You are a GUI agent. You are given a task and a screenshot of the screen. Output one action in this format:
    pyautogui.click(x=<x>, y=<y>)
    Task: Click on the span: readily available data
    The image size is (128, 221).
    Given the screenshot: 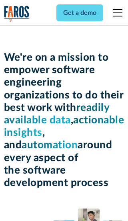 What is the action you would take?
    pyautogui.click(x=57, y=114)
    